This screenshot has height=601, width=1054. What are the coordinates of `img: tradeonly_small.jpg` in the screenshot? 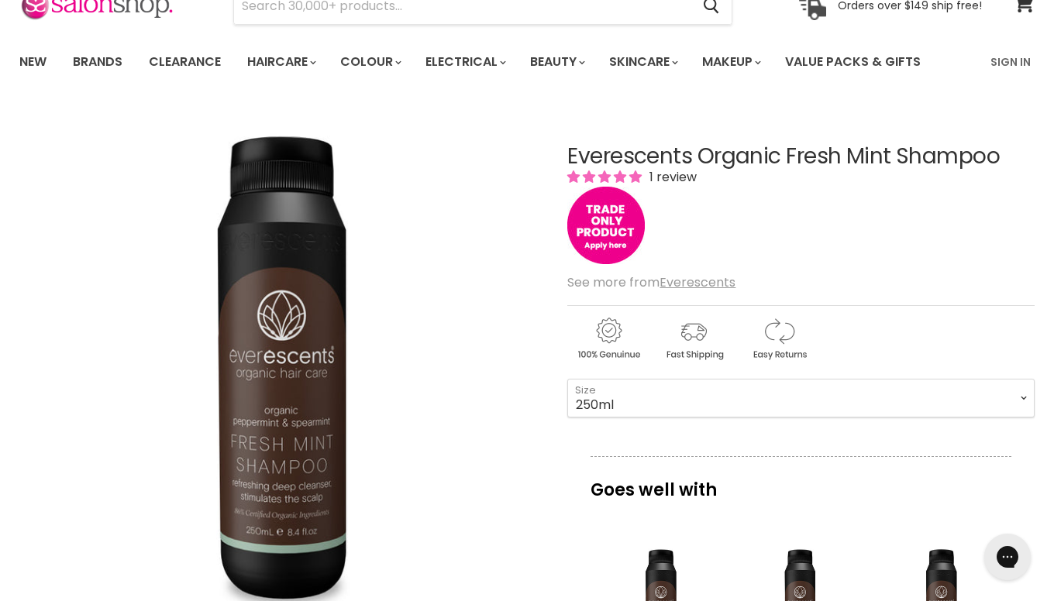 It's located at (606, 225).